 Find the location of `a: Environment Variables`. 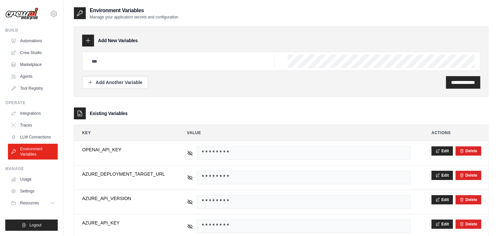

a: Environment Variables is located at coordinates (33, 152).